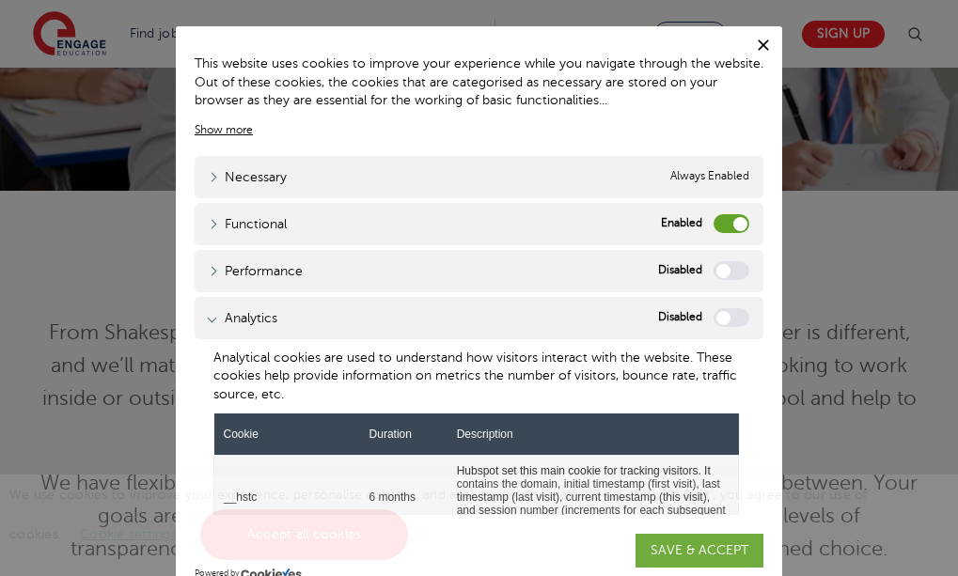 The image size is (958, 576). What do you see at coordinates (710, 177) in the screenshot?
I see `span: Always Enabled` at bounding box center [710, 177].